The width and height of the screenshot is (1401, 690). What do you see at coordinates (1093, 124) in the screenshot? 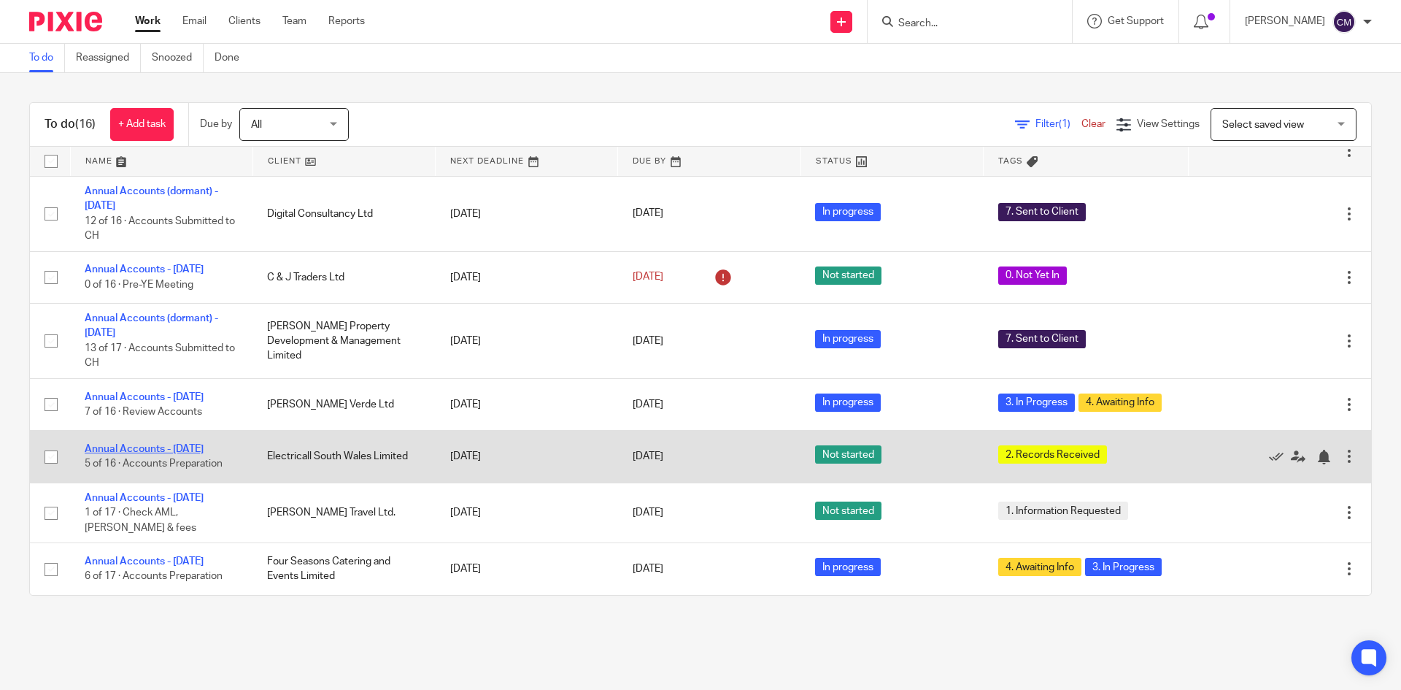
I see `a: Clear` at bounding box center [1093, 124].